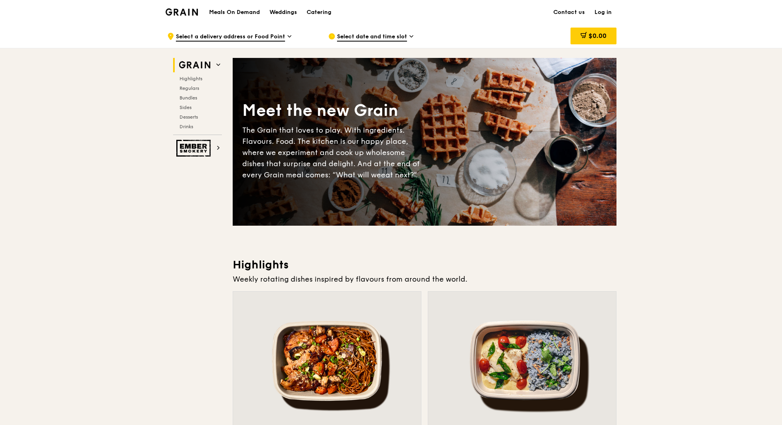 The height and width of the screenshot is (425, 782). I want to click on span: Select a delivery address or Food Point, so click(230, 37).